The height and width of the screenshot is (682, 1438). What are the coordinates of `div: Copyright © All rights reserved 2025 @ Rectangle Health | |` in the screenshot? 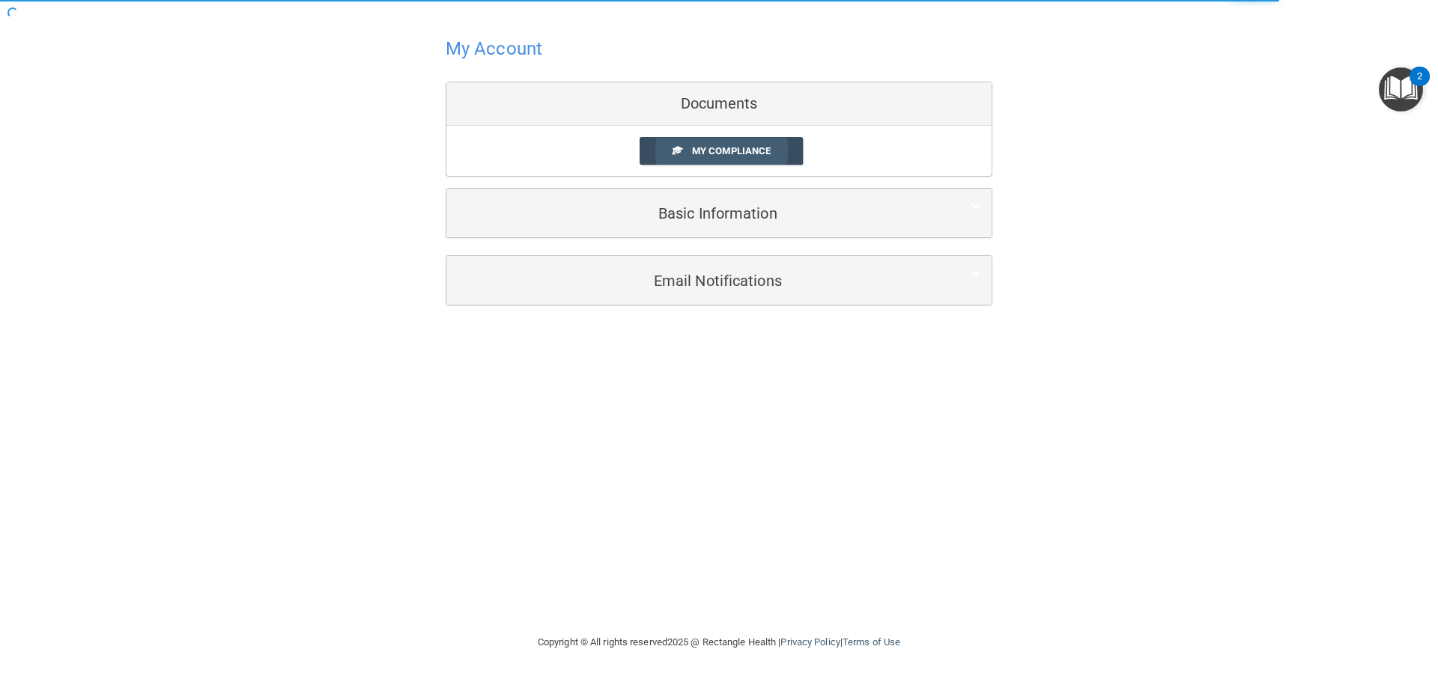 It's located at (719, 642).